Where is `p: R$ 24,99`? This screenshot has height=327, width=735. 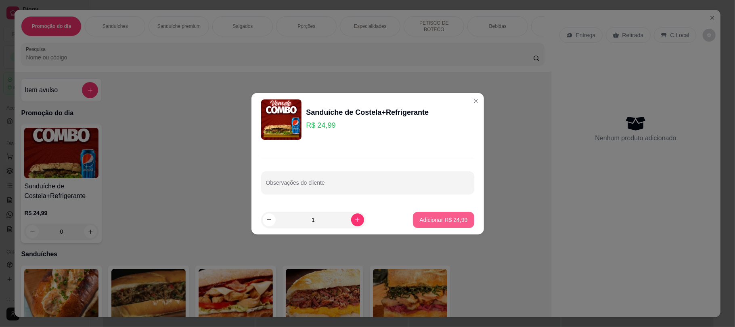
p: R$ 24,99 is located at coordinates (368, 125).